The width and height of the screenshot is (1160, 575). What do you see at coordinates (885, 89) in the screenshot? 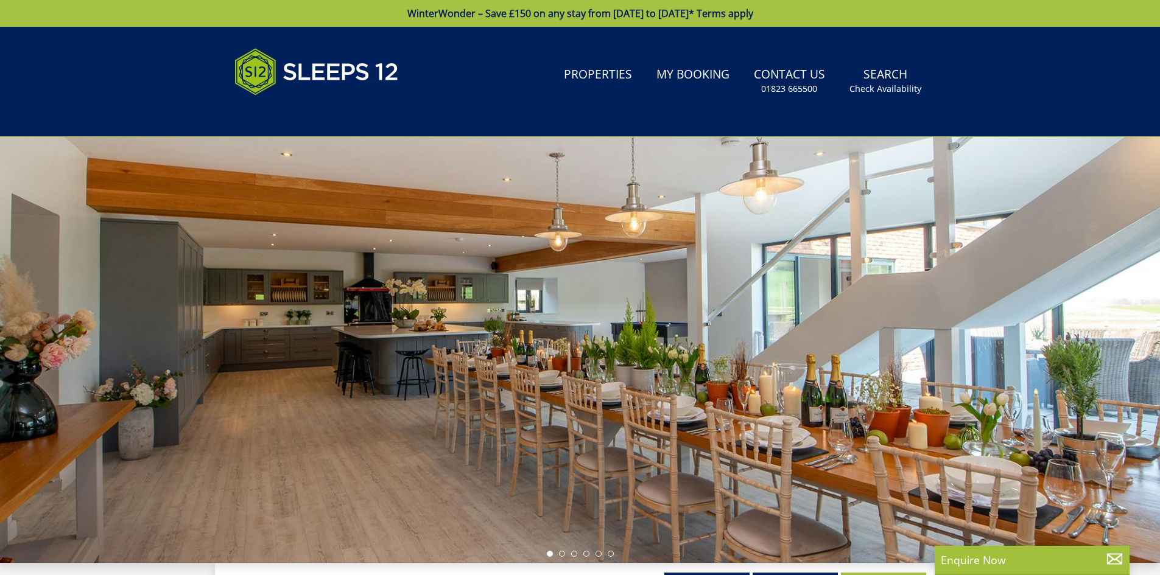
I see `small: Check Availability` at bounding box center [885, 89].